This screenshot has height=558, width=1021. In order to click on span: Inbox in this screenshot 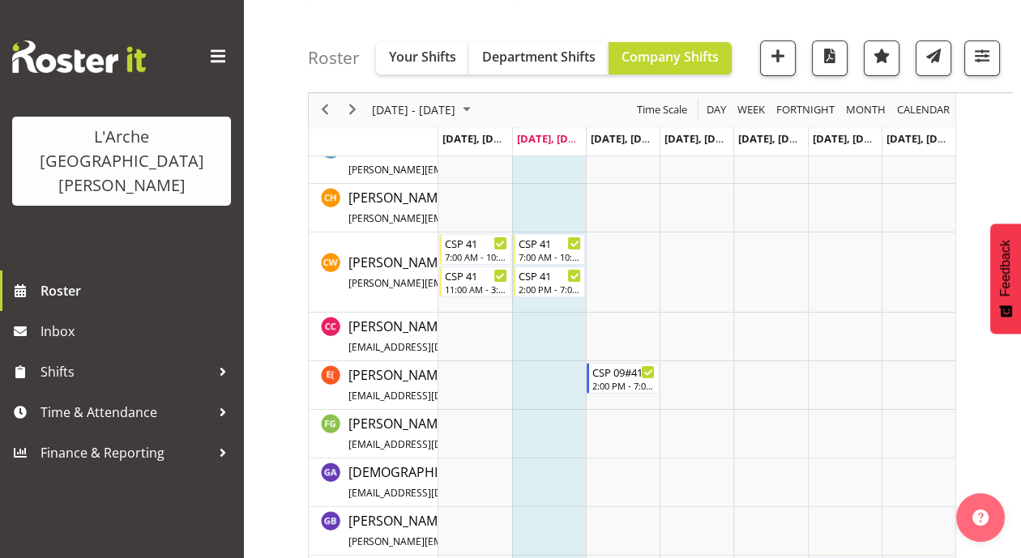, I will do `click(138, 331)`.